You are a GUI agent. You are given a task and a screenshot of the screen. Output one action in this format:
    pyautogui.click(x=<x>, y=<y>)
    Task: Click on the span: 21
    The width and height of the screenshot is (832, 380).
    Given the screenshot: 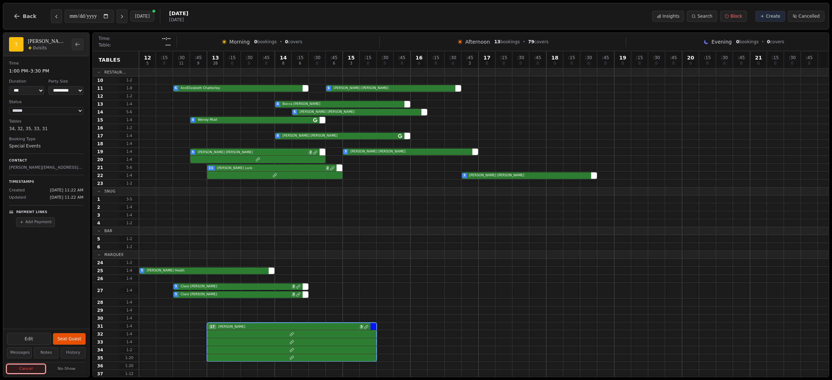 What is the action you would take?
    pyautogui.click(x=758, y=58)
    